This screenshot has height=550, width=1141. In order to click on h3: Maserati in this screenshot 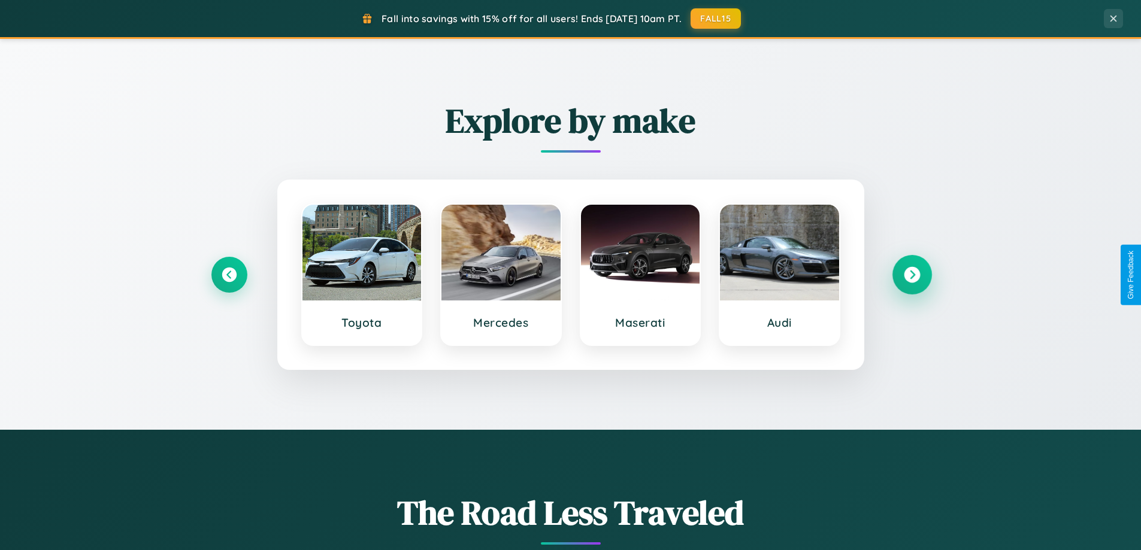, I will do `click(640, 323)`.